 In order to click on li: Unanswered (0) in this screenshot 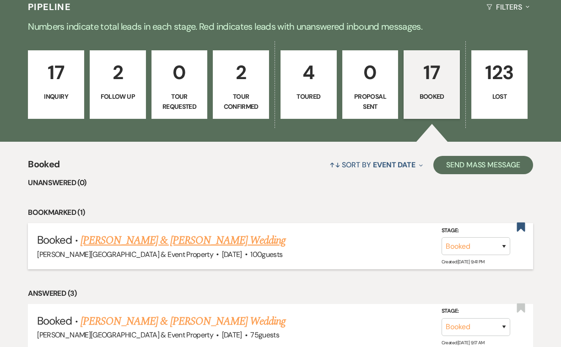, I will do `click(280, 183)`.